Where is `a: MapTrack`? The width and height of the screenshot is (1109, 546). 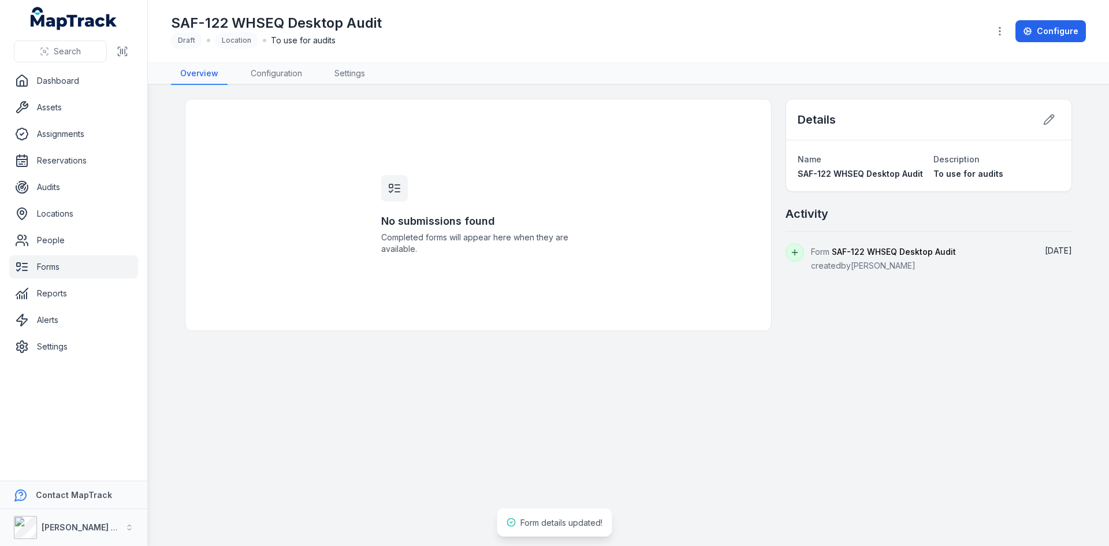 a: MapTrack is located at coordinates (74, 18).